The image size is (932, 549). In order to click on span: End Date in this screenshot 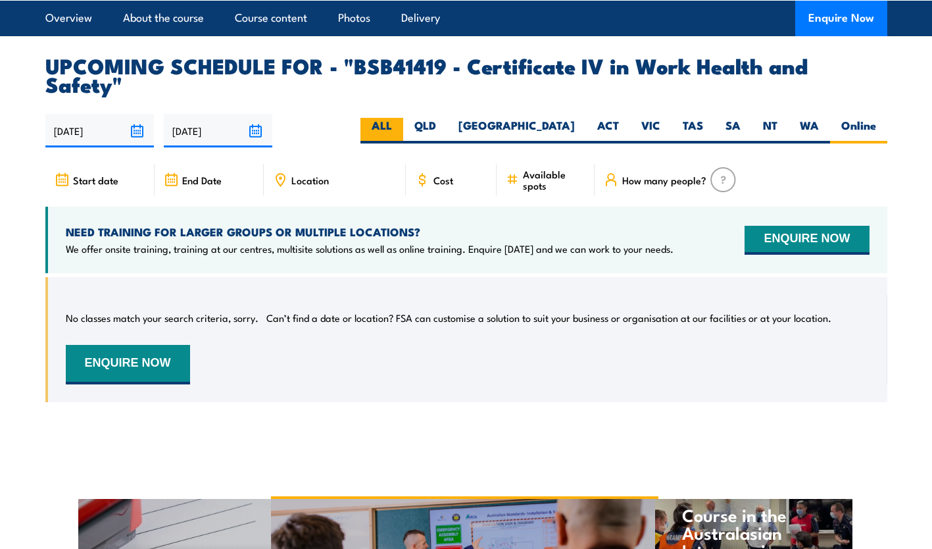, I will do `click(202, 180)`.